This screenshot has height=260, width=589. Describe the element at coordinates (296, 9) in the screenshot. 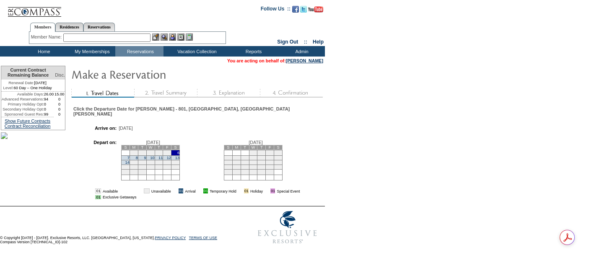

I see `img: Become our fan on Facebook` at that location.